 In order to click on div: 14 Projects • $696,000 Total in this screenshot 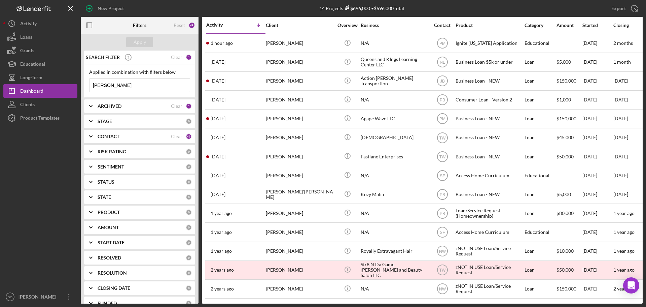, I will do `click(362, 8)`.